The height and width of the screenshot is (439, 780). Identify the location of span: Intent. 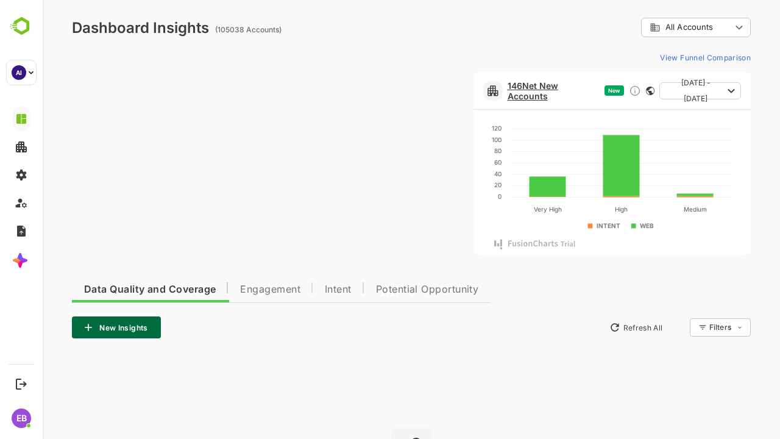
(296, 289).